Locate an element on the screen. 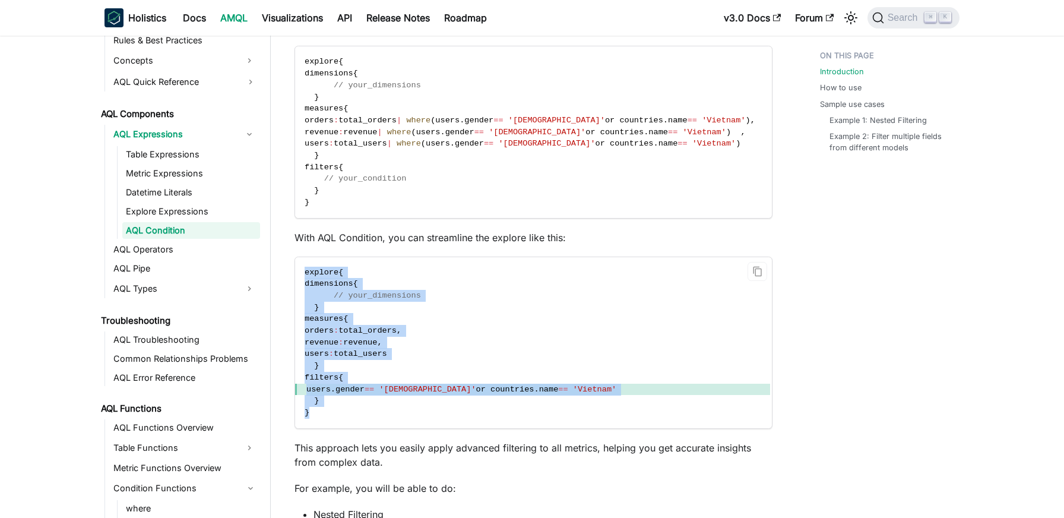 This screenshot has height=518, width=1064. b: Holistics is located at coordinates (147, 18).